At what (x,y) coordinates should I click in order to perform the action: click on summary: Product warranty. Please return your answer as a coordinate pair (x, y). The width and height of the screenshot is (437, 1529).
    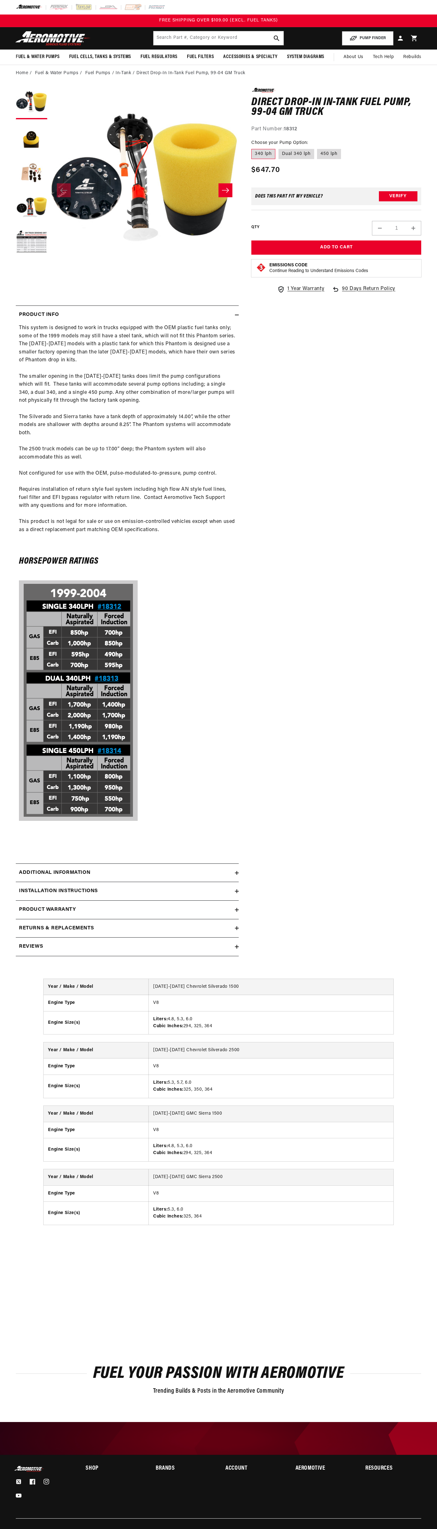
    Looking at the image, I should click on (127, 910).